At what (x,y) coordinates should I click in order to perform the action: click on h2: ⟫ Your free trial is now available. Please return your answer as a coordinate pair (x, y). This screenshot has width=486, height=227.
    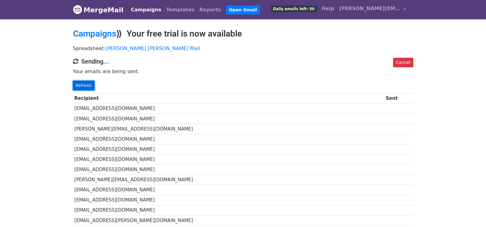
    Looking at the image, I should click on (243, 34).